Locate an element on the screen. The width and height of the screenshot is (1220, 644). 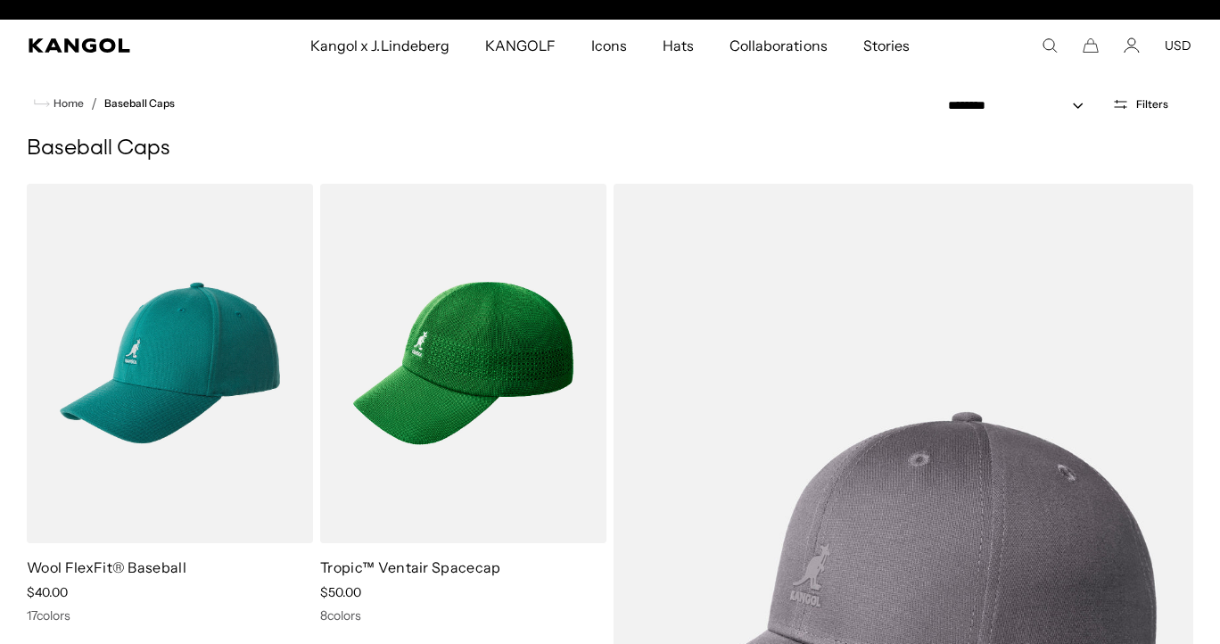
a: Wool FlexFit® Baseball is located at coordinates (106, 567).